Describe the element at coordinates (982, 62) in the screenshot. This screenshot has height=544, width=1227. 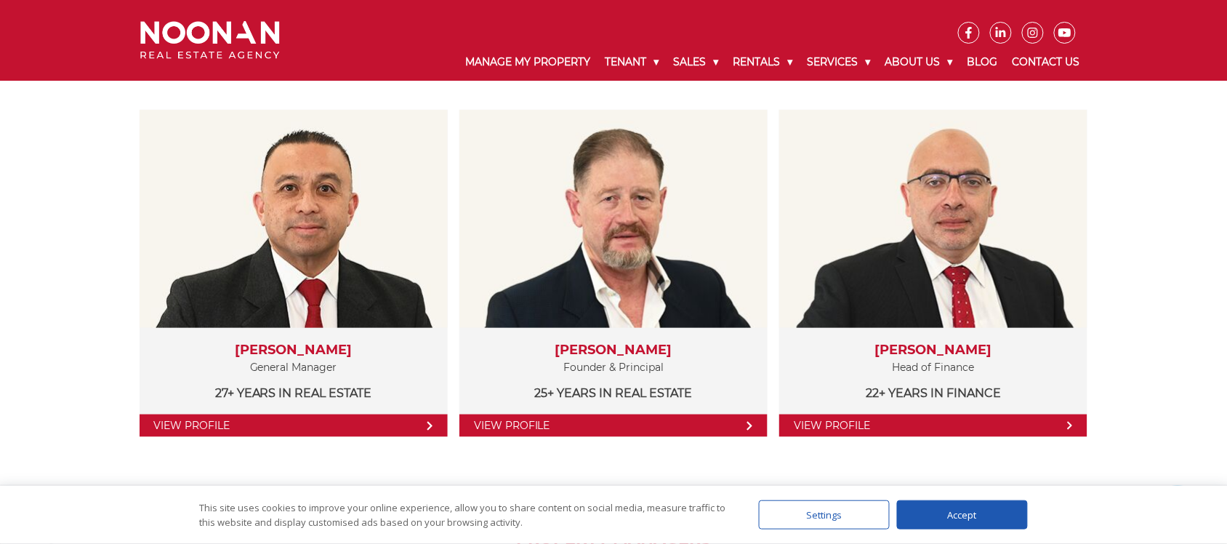
I see `a: Blog` at that location.